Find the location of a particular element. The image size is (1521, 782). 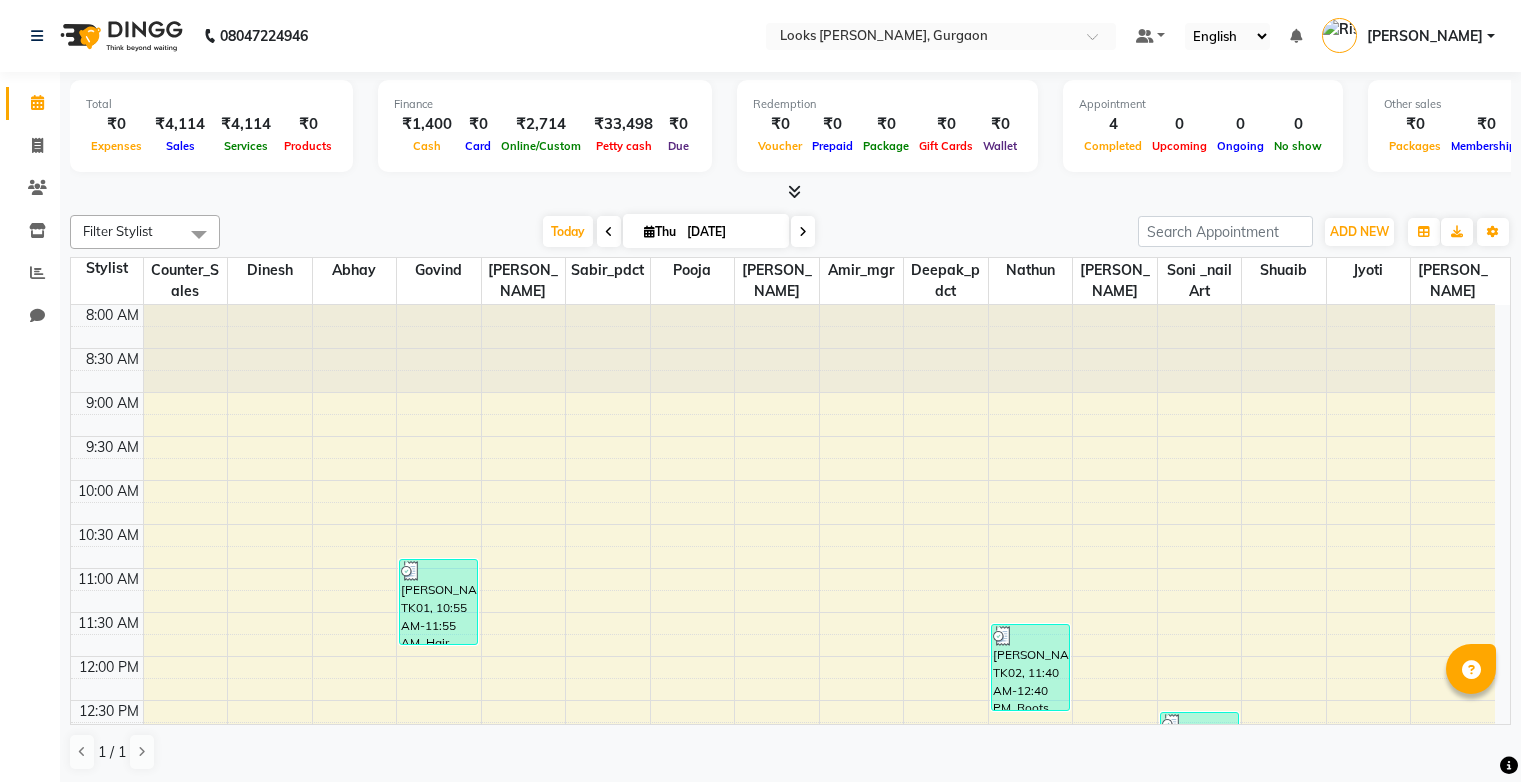

div: Appointment is located at coordinates (1203, 104).